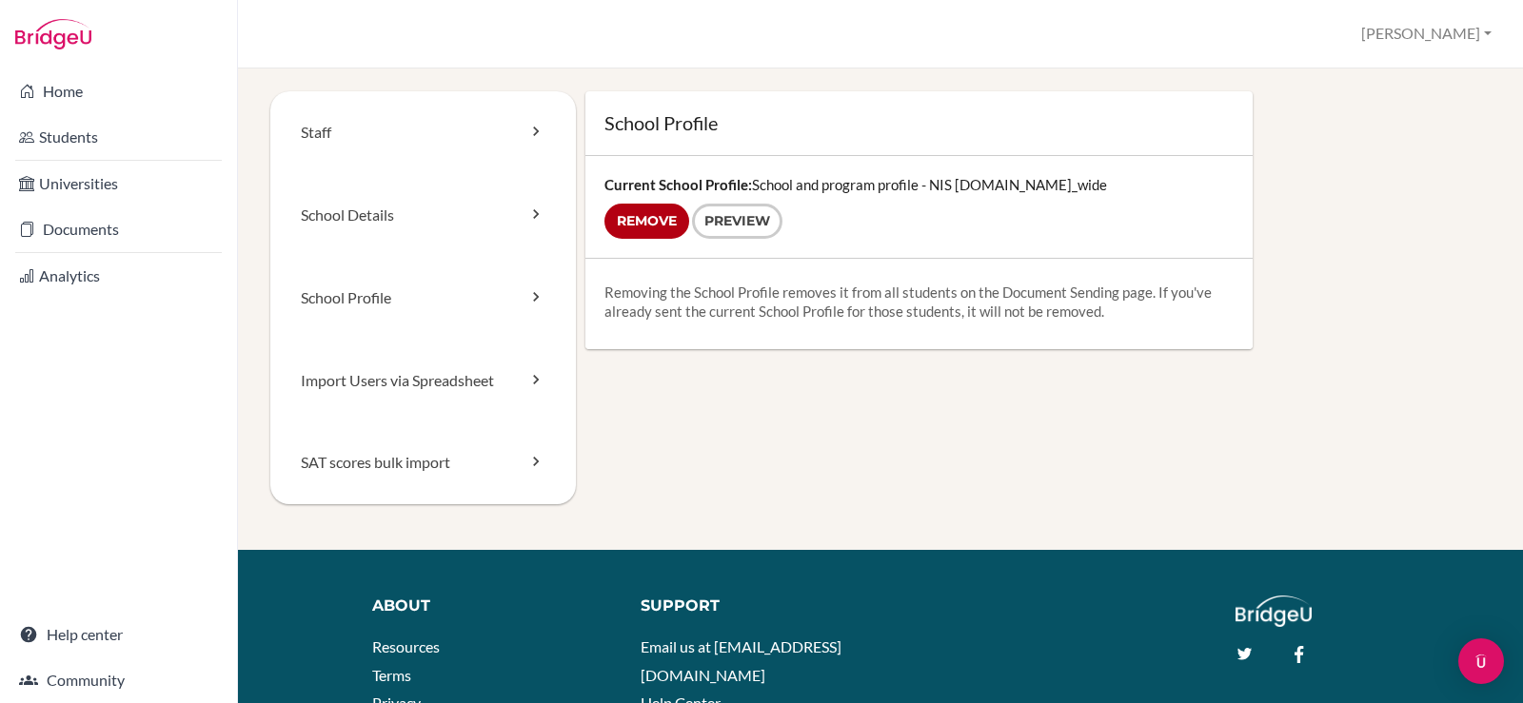 Image resolution: width=1523 pixels, height=703 pixels. Describe the element at coordinates (118, 184) in the screenshot. I see `a: Universities` at that location.